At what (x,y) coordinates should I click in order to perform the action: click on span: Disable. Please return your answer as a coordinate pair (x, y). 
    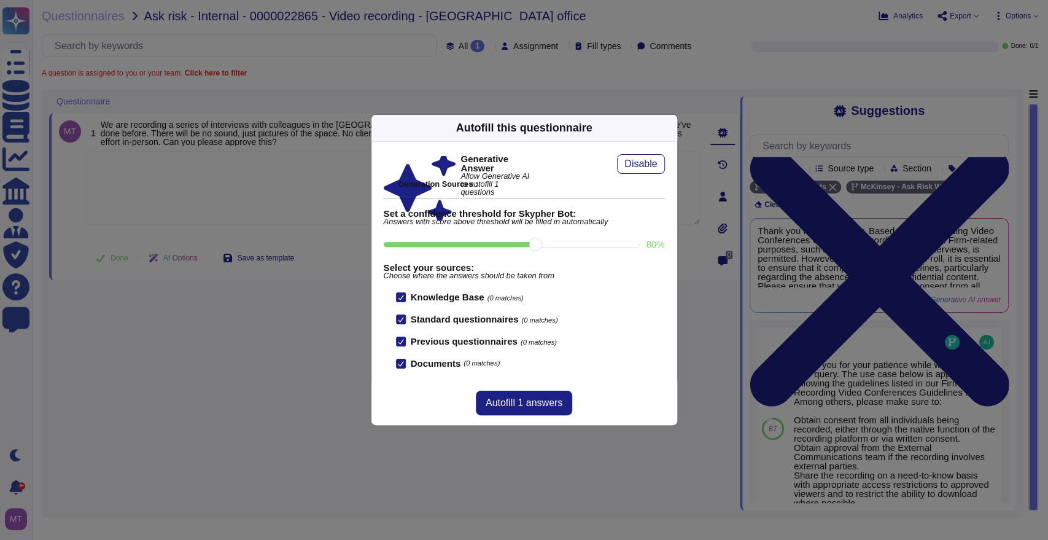
    Looking at the image, I should click on (641, 164).